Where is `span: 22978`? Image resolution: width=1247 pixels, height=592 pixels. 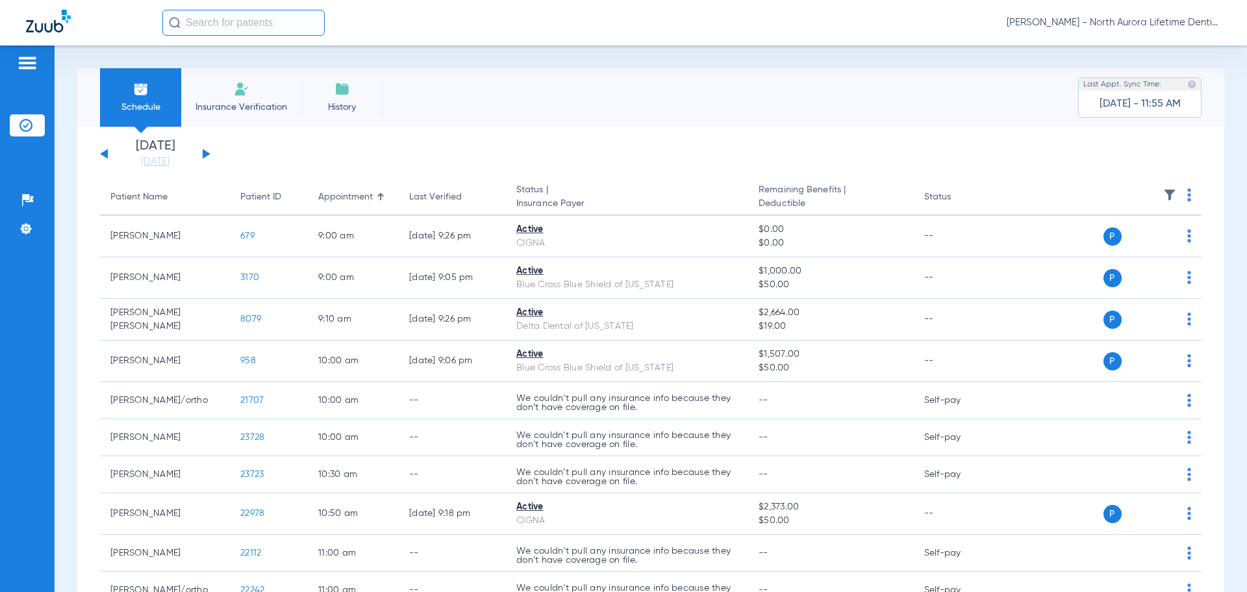
span: 22978 is located at coordinates (252, 513).